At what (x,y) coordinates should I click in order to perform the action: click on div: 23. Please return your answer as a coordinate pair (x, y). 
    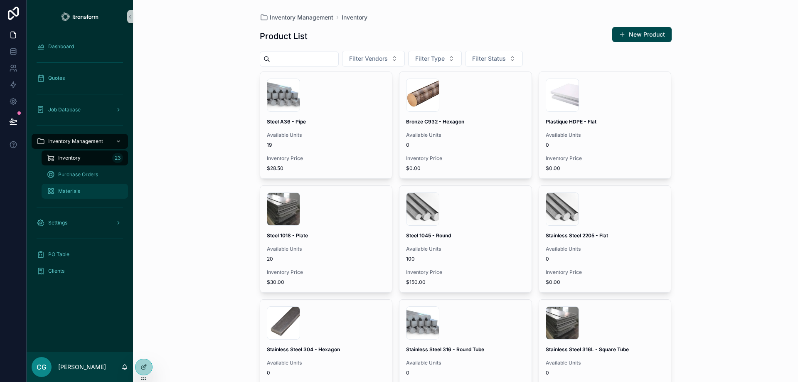
    Looking at the image, I should click on (118, 158).